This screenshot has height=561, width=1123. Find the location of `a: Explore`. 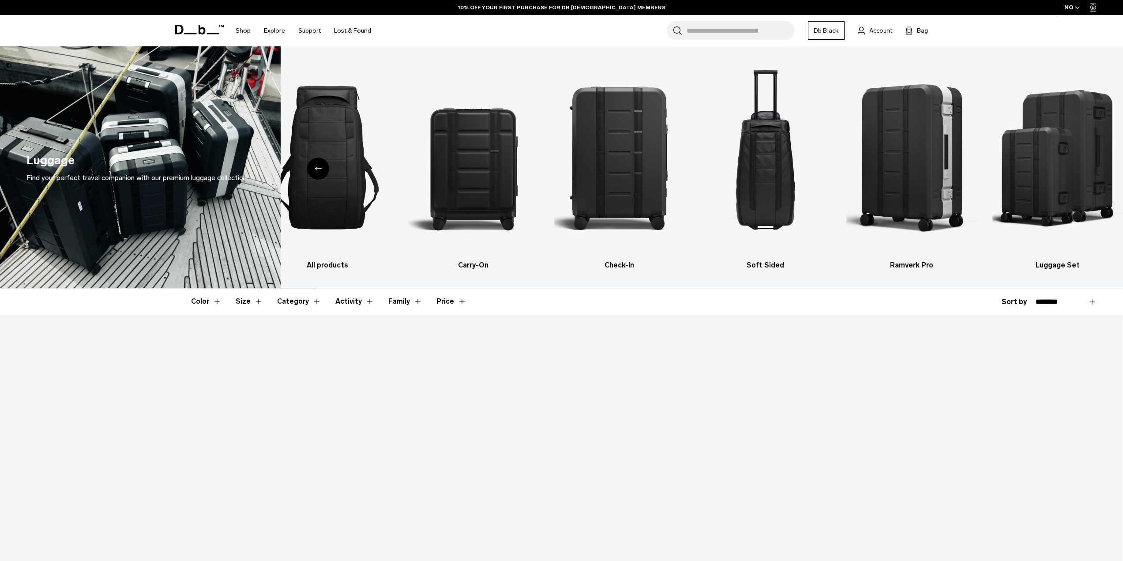

a: Explore is located at coordinates (275, 30).